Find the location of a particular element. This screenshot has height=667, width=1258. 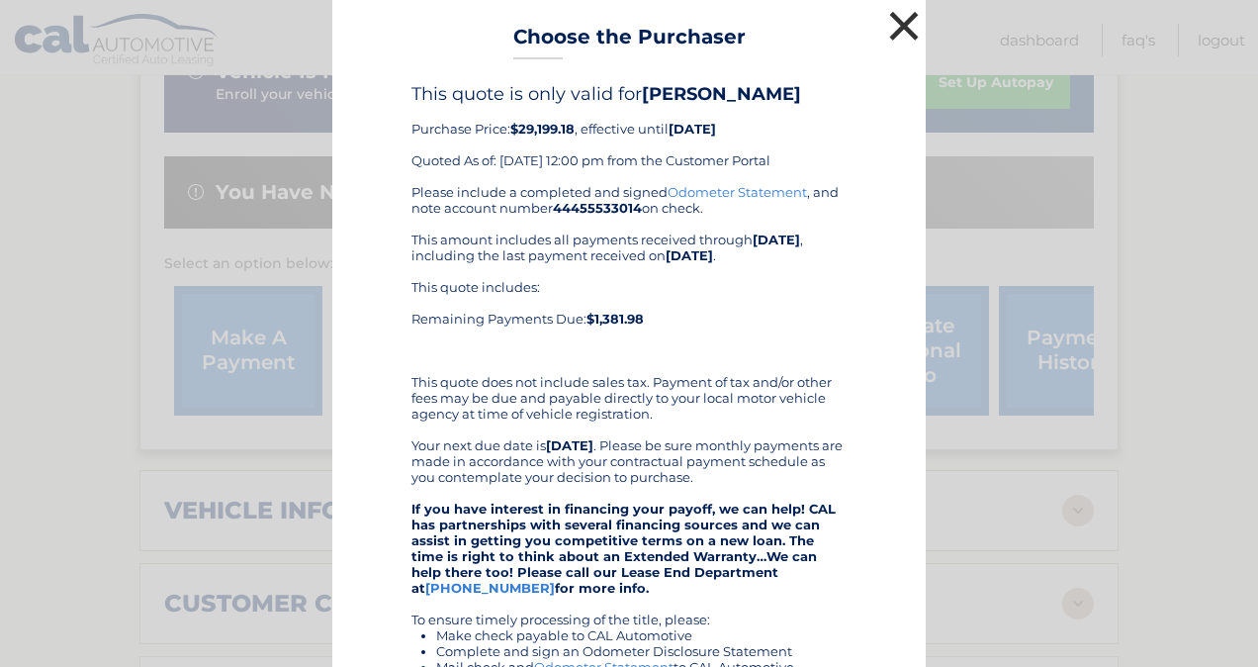

a: Odometer Statement is located at coordinates (737, 192).